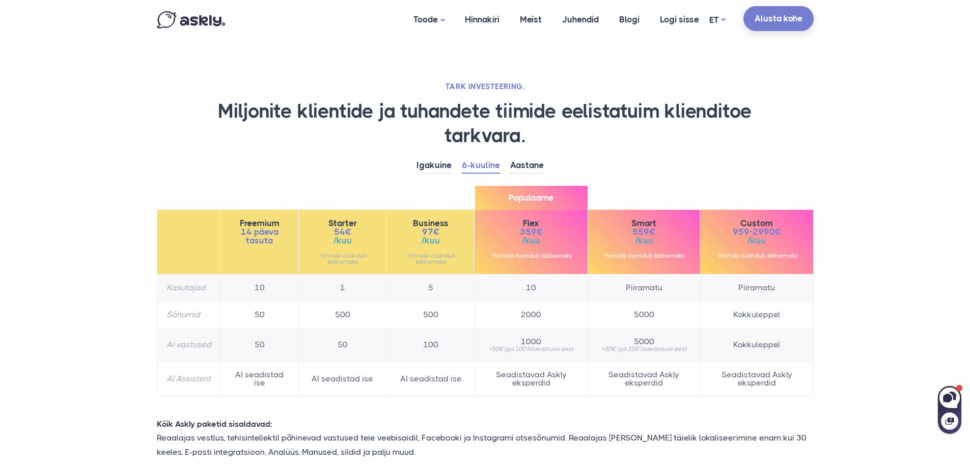  Describe the element at coordinates (431, 223) in the screenshot. I see `span: Business` at that location.